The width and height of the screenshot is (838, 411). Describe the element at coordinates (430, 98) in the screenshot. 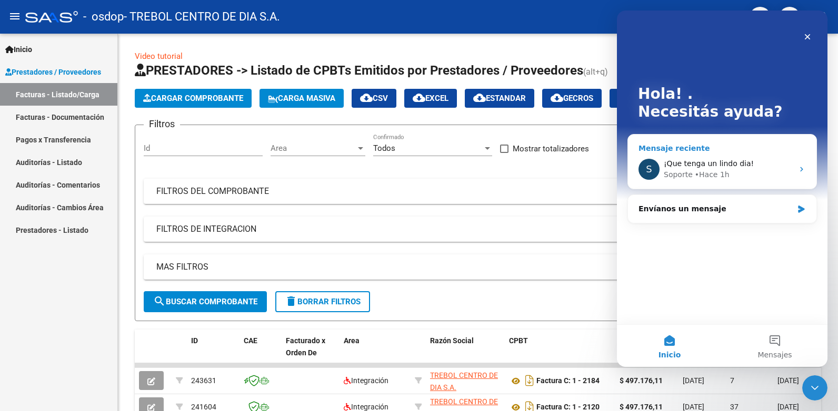

I see `button: EXCEL` at that location.